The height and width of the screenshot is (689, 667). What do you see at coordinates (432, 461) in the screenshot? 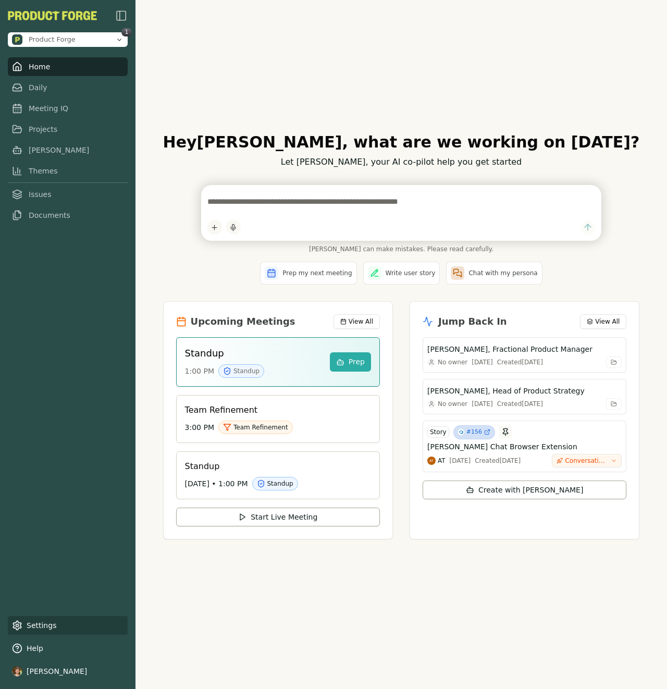
I see `img: Adam Tucker` at bounding box center [432, 461].